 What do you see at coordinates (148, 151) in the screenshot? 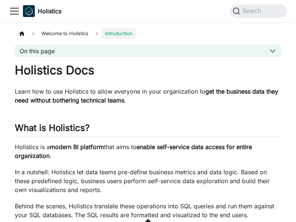
I see `p: Holistics is a that aims to .` at bounding box center [148, 151].